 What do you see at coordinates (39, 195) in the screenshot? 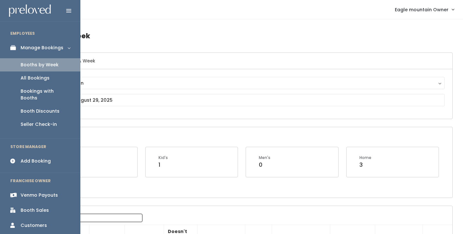
I see `div: Venmo Payouts` at bounding box center [39, 195].